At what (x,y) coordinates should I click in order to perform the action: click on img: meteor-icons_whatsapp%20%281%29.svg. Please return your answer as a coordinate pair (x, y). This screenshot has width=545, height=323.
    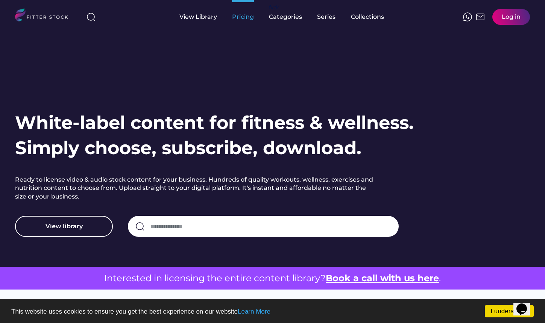
    Looking at the image, I should click on (467, 17).